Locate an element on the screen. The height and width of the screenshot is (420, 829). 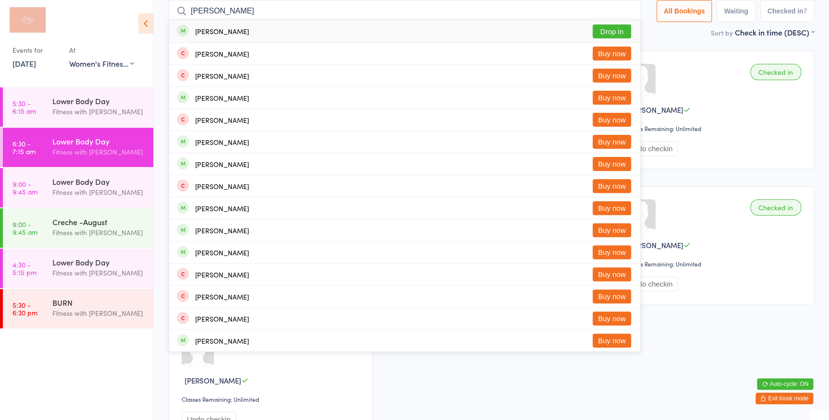
button: Drop in is located at coordinates (612, 31).